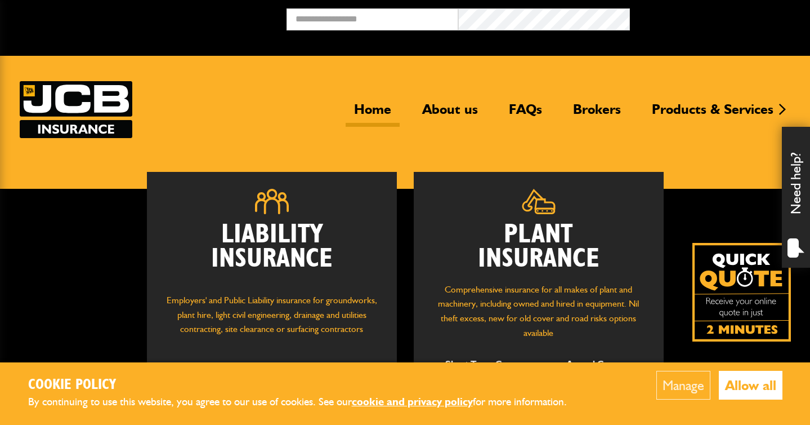  Describe the element at coordinates (307, 385) in the screenshot. I see `h2: Cookie Policy` at that location.